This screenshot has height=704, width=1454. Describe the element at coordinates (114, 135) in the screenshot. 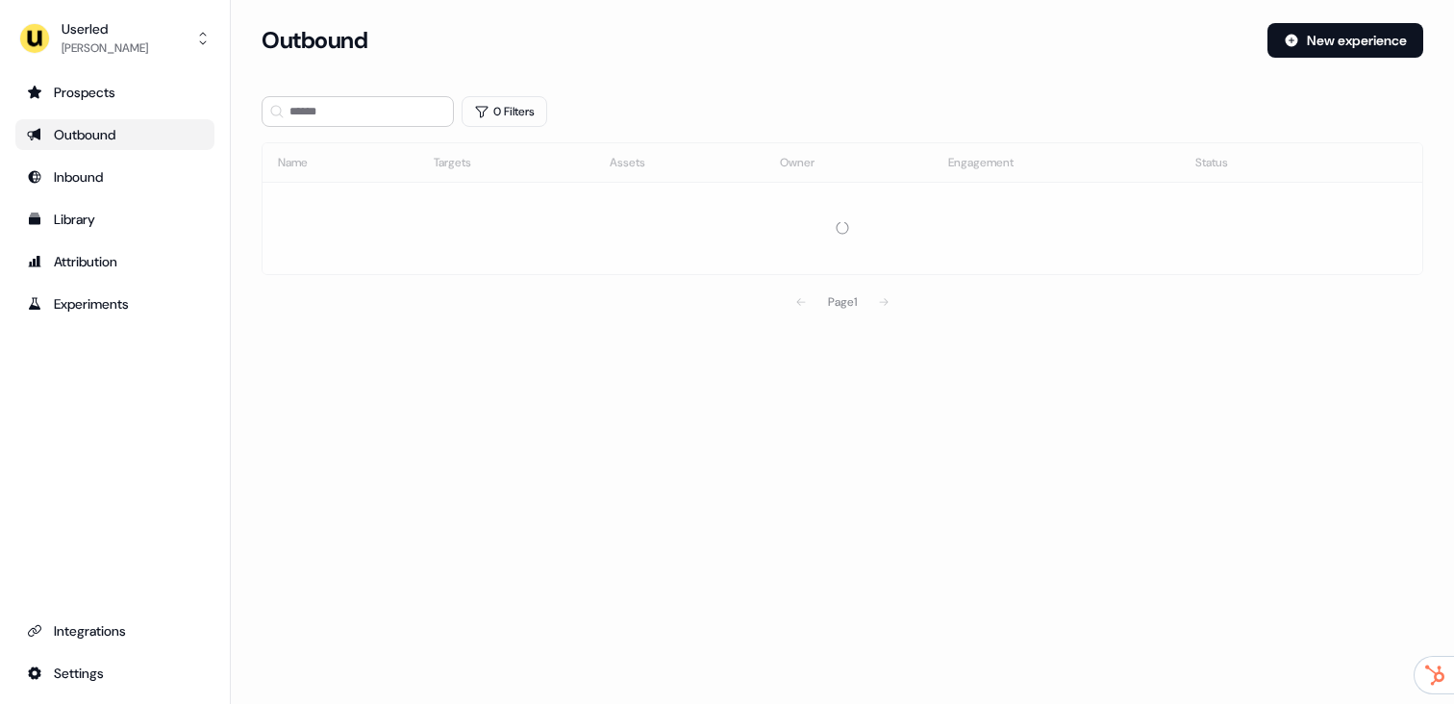

I see `div: Outbound` at that location.